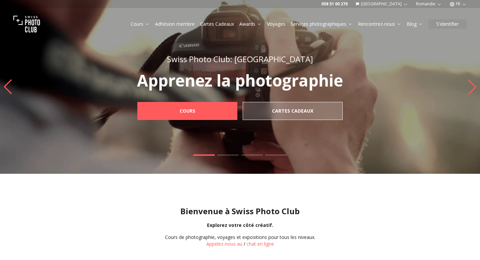 The height and width of the screenshot is (260, 480). Describe the element at coordinates (322, 24) in the screenshot. I see `button: Services photographiques` at that location.